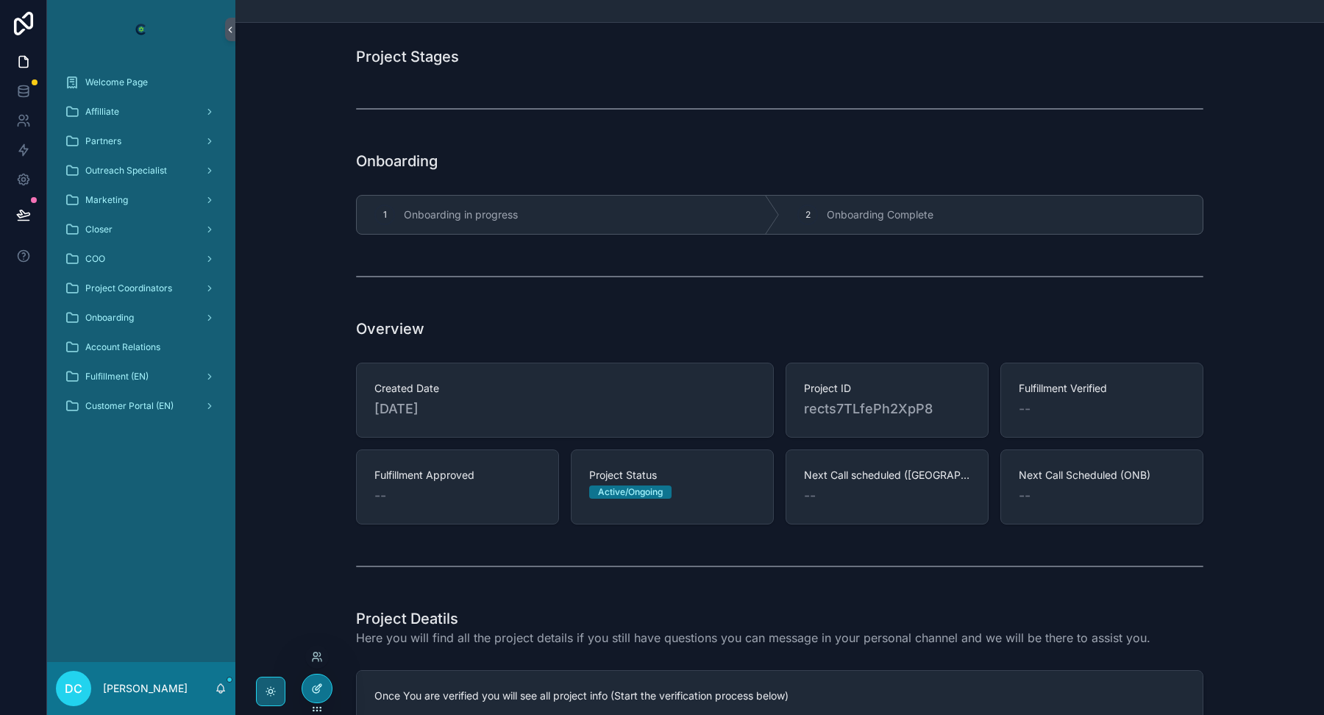  I want to click on span: Onboarding in progress, so click(461, 215).